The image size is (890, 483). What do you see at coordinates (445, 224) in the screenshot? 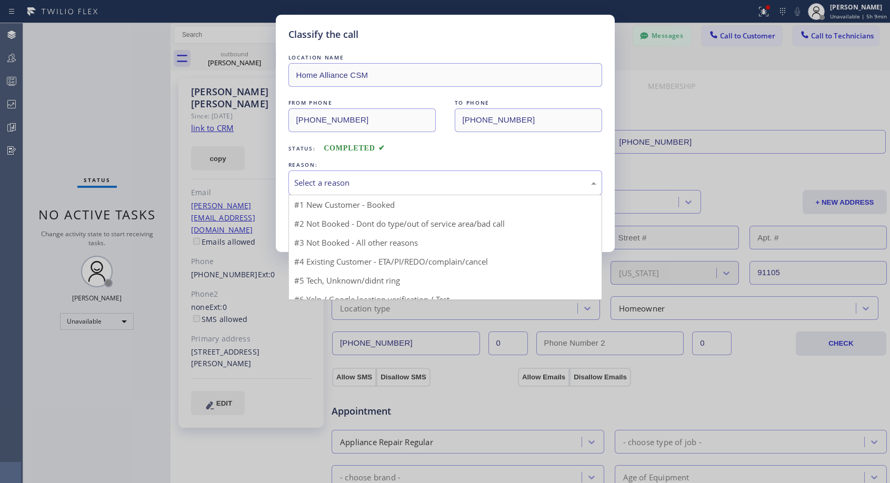
I see `div: #2 Not Booked - Dont do type/out of service area/bad call` at bounding box center [445, 224].